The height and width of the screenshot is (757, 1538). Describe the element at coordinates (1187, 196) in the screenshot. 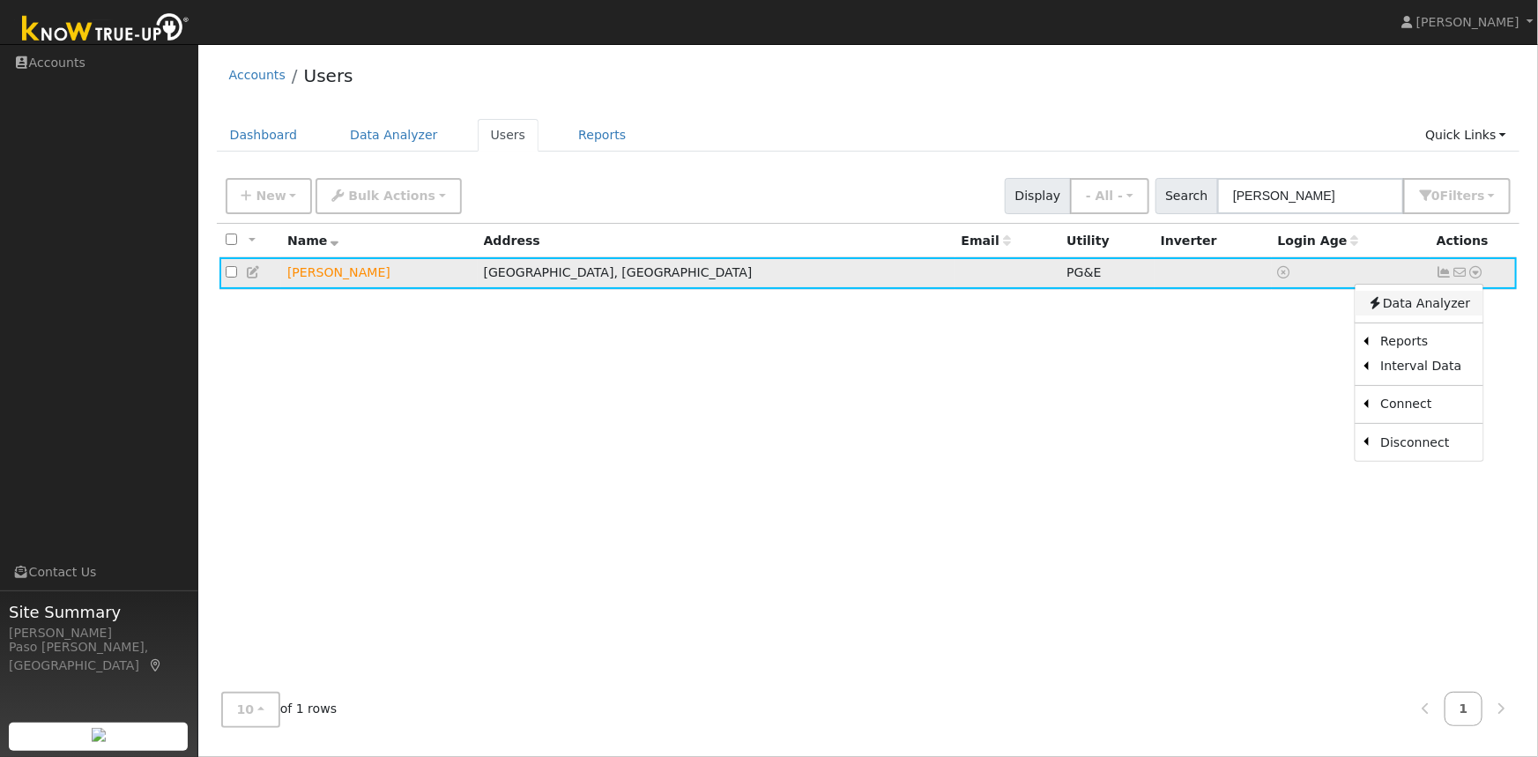

I see `span: Search` at that location.